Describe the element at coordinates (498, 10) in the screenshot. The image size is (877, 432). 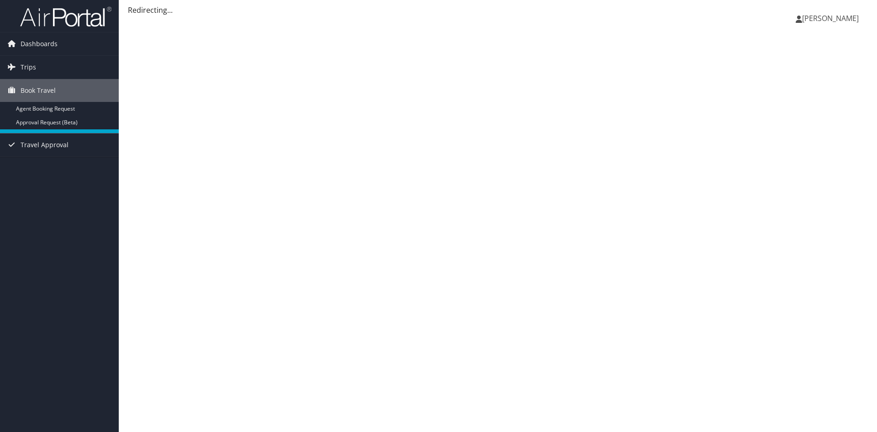
I see `div: Redirecting...` at that location.